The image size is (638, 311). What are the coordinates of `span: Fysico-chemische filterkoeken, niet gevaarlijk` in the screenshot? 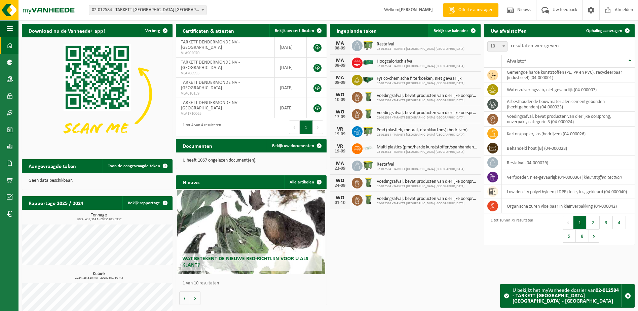 It's located at (420, 79).